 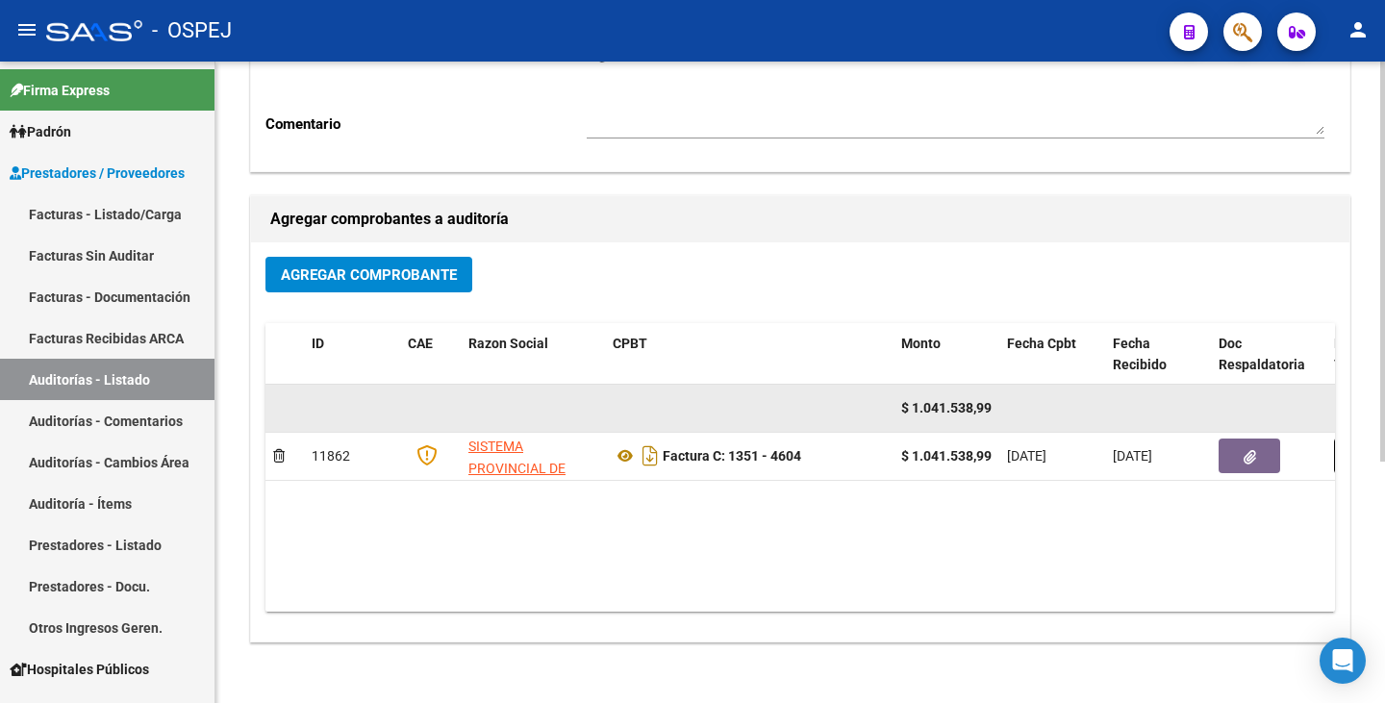 What do you see at coordinates (1342, 661) in the screenshot?
I see `div: Open Intercom Messenger` at bounding box center [1342, 661].